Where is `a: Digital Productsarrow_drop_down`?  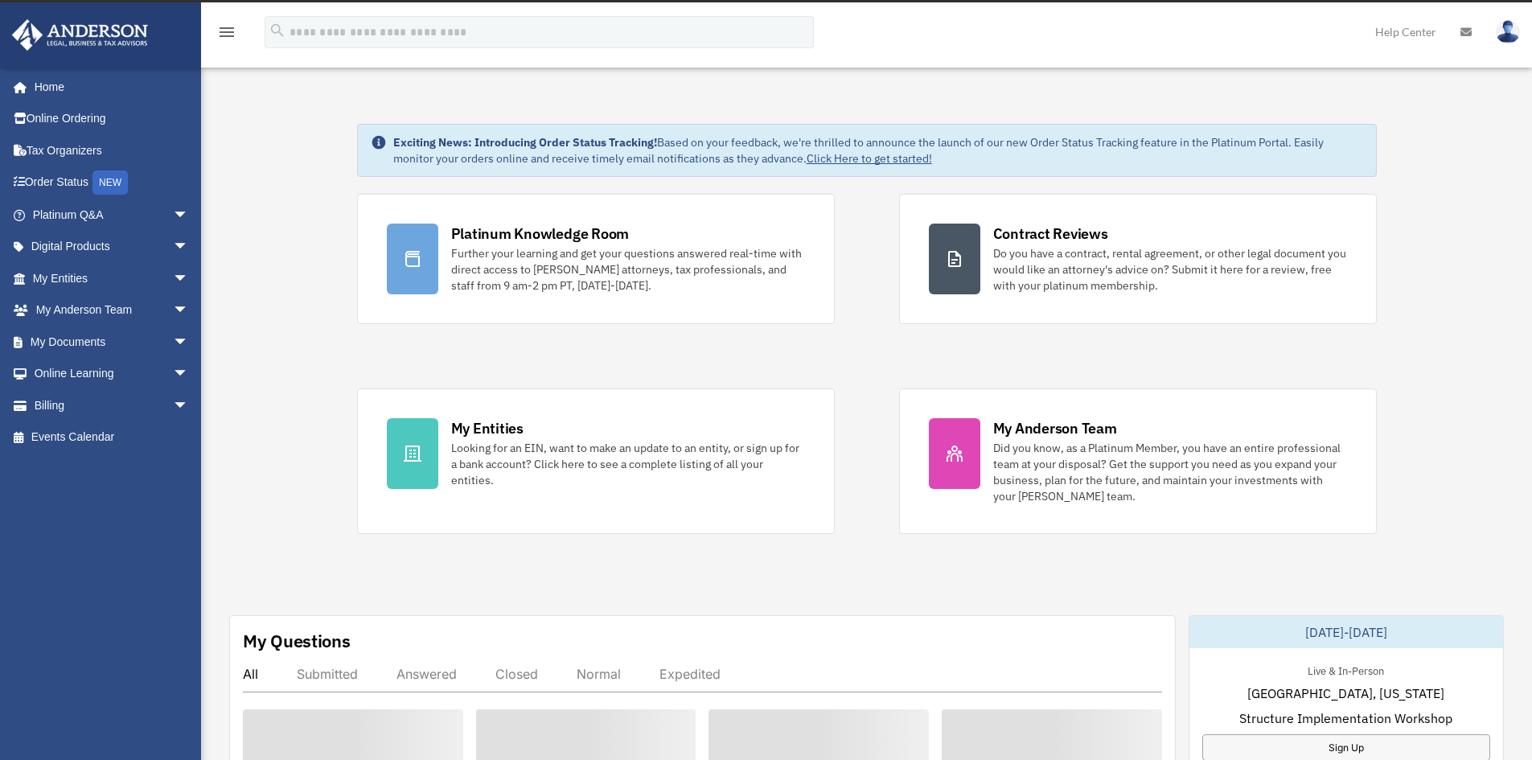 a: Digital Productsarrow_drop_down is located at coordinates (112, 247).